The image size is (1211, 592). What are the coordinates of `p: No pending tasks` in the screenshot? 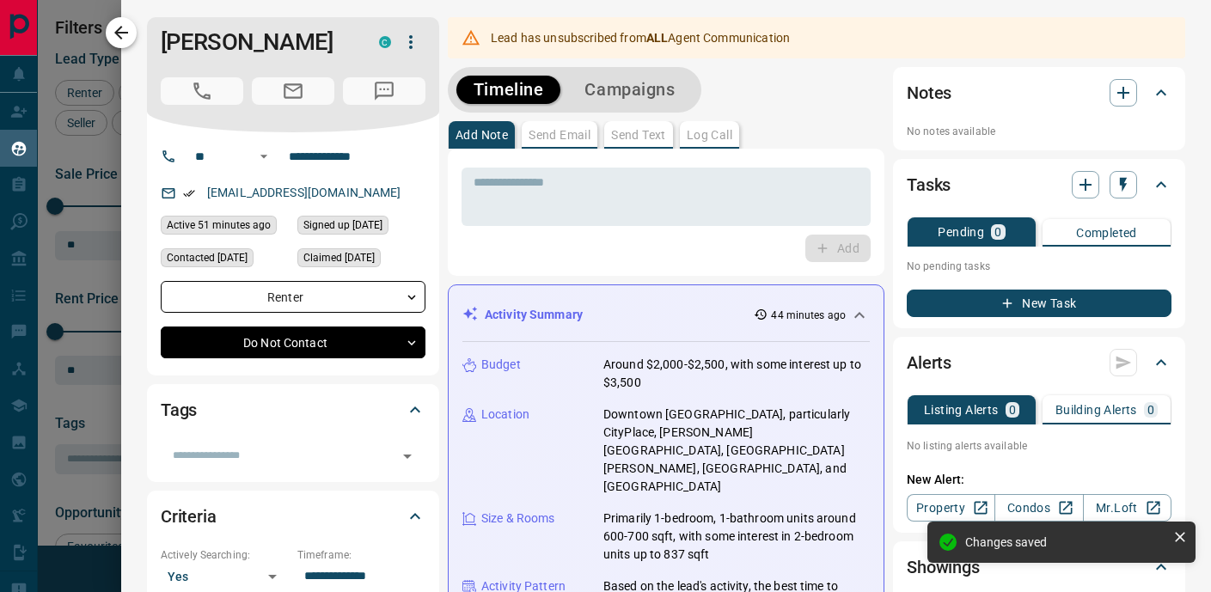 It's located at (1039, 266).